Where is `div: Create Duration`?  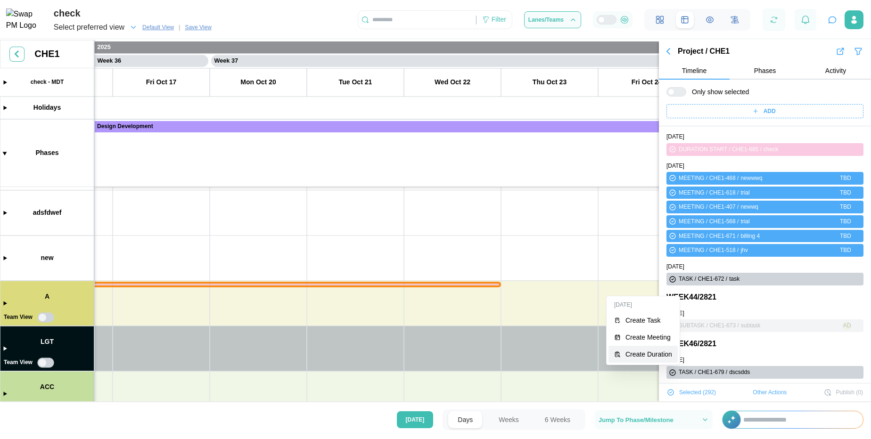 div: Create Duration is located at coordinates (649, 355).